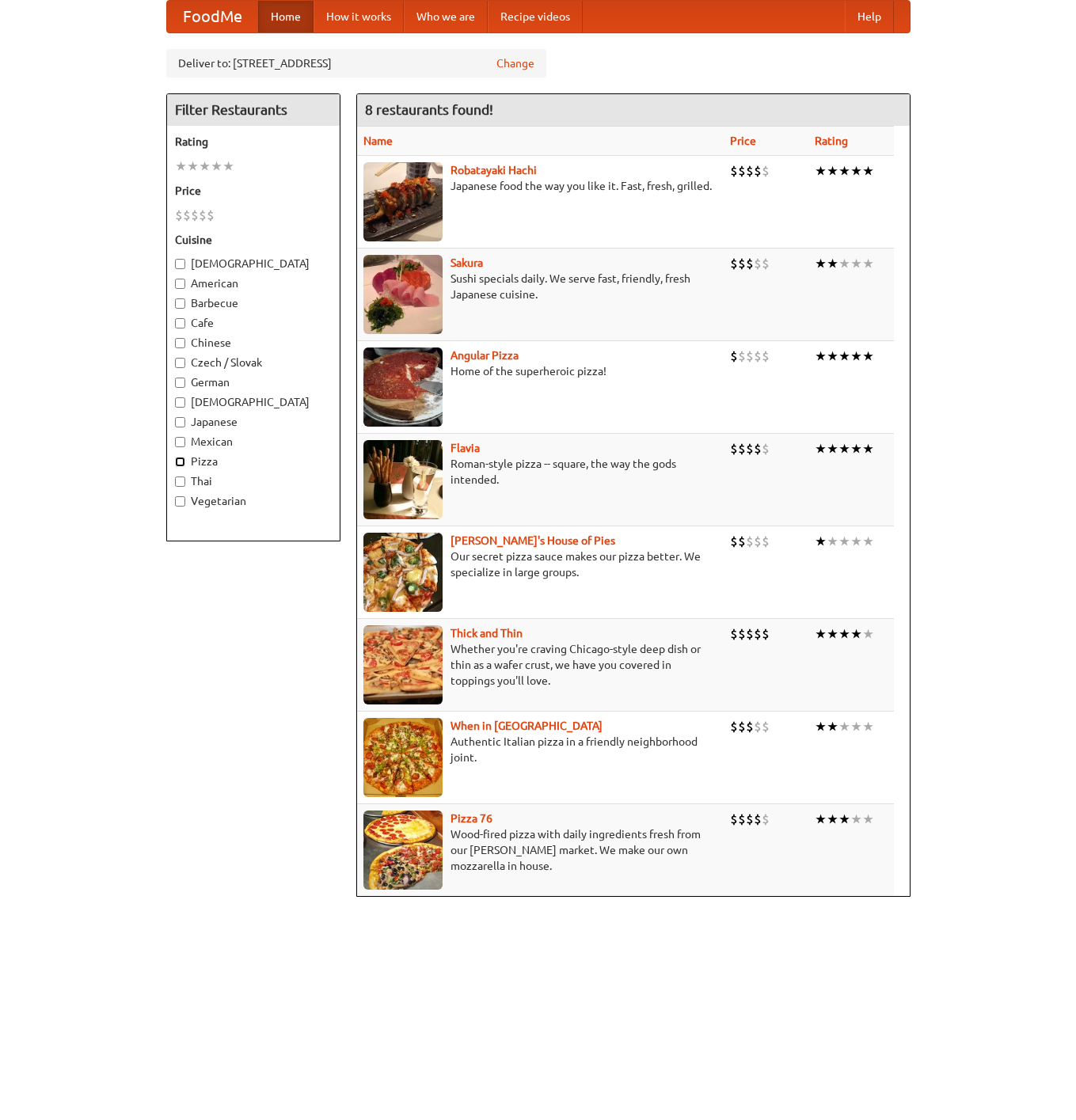 The height and width of the screenshot is (1120, 1076). Describe the element at coordinates (541, 186) in the screenshot. I see `p: Japanese food the way you like it. Fast, fresh, grilled.` at that location.